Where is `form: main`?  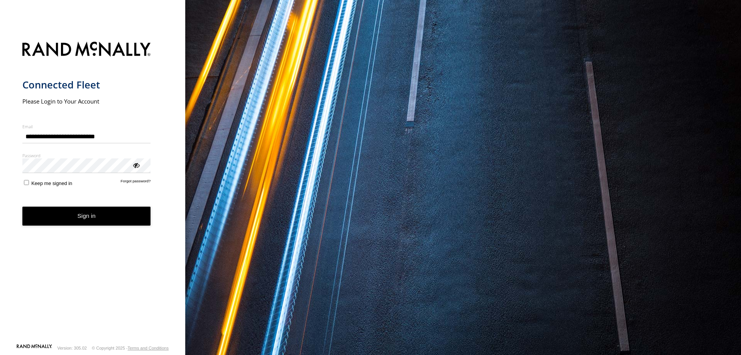 form: main is located at coordinates (93, 190).